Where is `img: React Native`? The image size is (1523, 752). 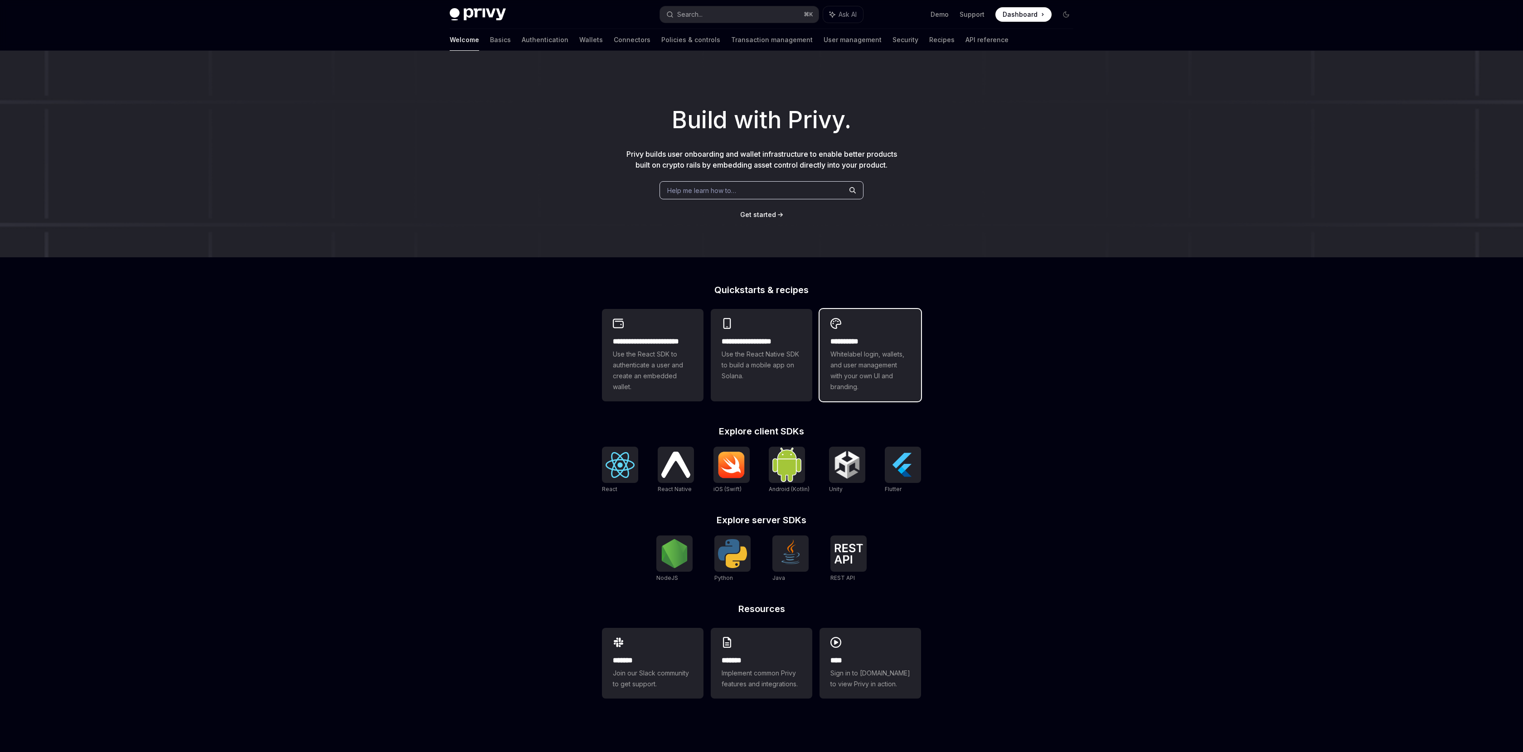 img: React Native is located at coordinates (676, 465).